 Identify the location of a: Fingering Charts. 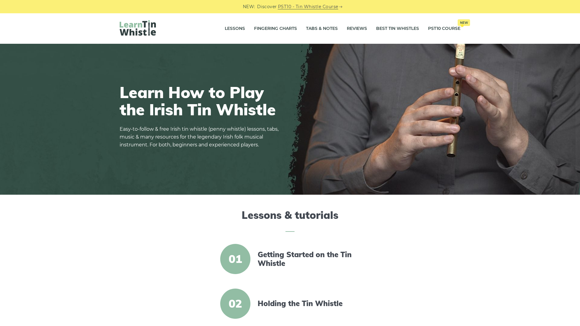
(275, 29).